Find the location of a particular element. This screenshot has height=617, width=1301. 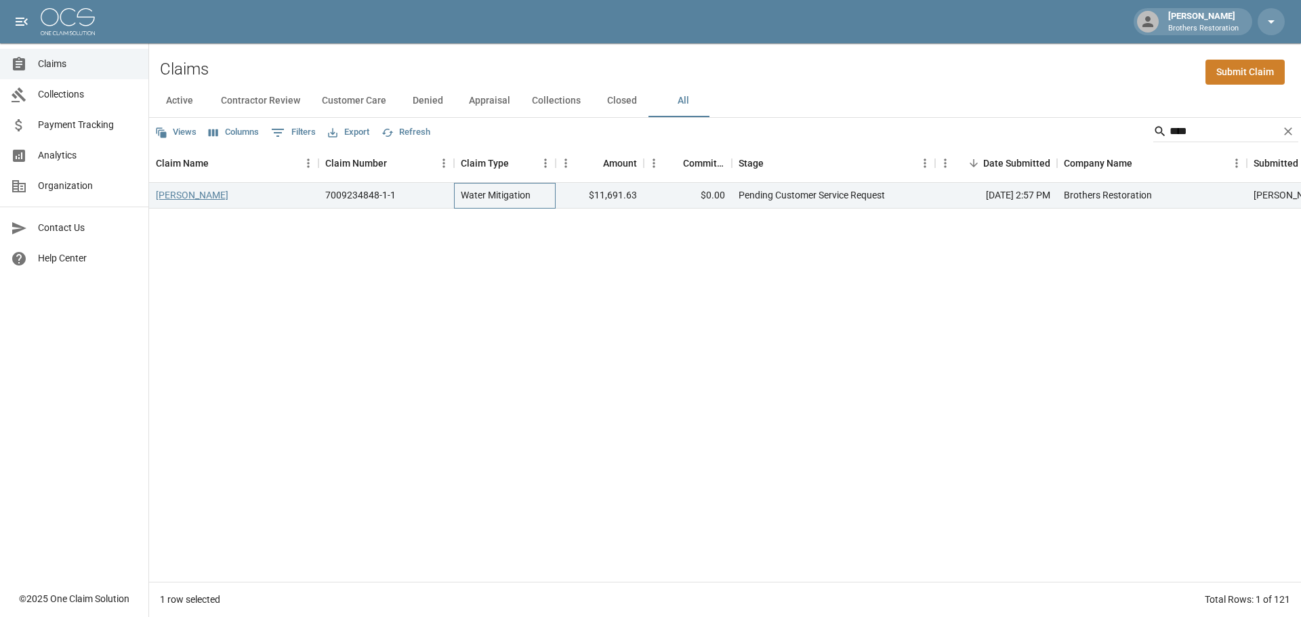

div: $0.00 is located at coordinates (688, 196).